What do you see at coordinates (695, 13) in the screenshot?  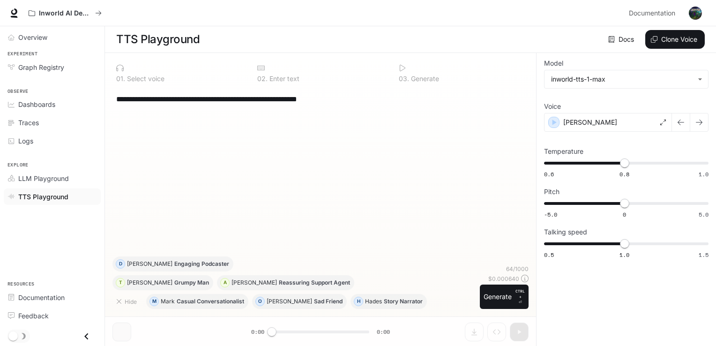 I see `button: User avatar` at bounding box center [695, 13].